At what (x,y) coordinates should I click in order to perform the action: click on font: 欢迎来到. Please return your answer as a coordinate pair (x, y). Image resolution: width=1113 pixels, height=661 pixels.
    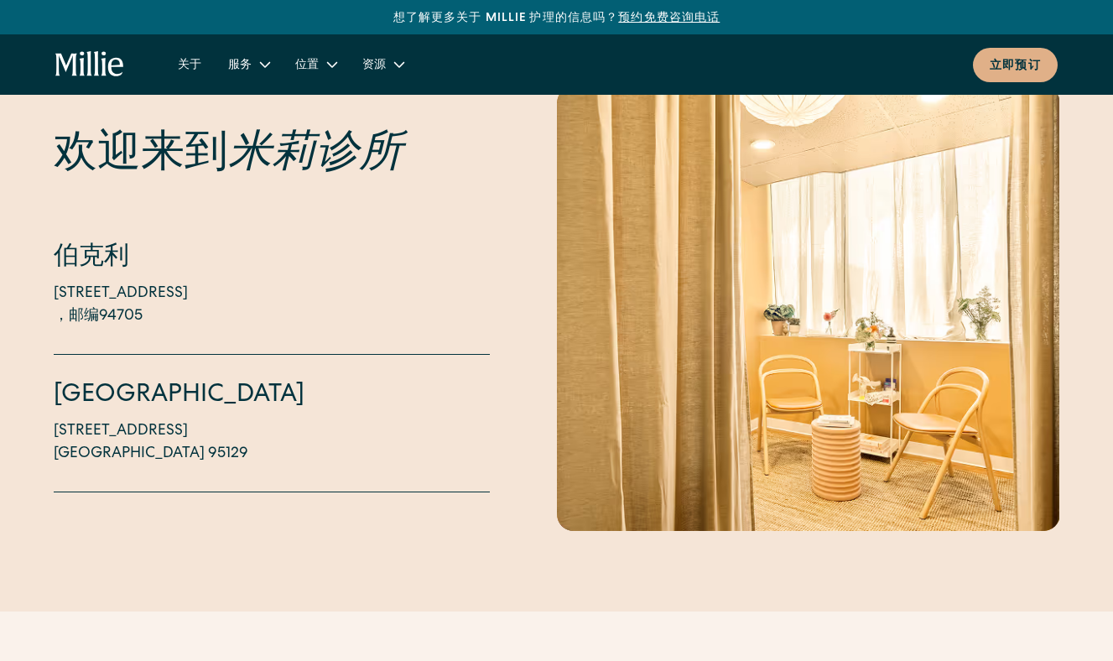
    Looking at the image, I should click on (141, 151).